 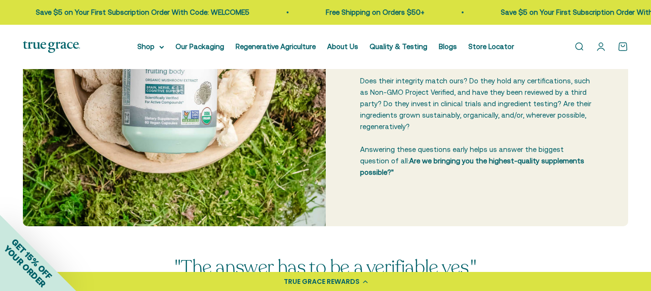 What do you see at coordinates (472, 166) in the screenshot?
I see `strong: Are we bringing you the highest-quality supplements possible?"` at bounding box center [472, 166].